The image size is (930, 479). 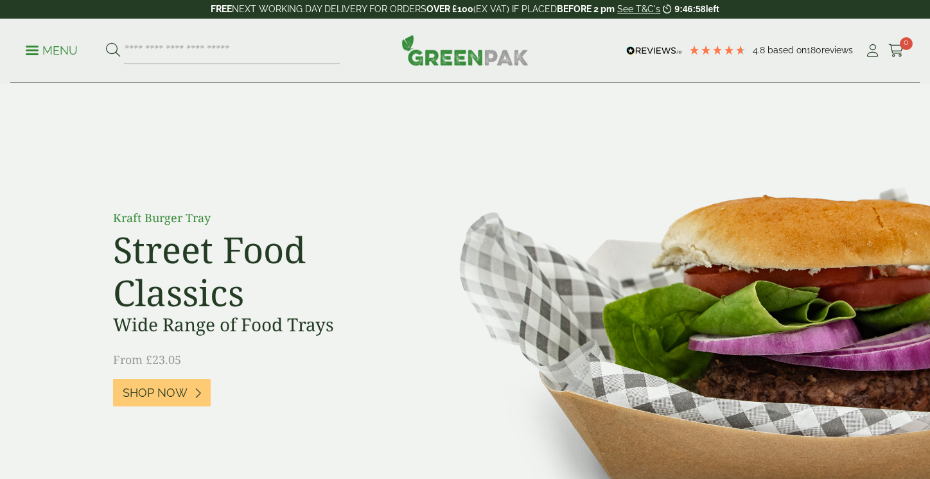 I want to click on strong: OVER £100, so click(x=450, y=9).